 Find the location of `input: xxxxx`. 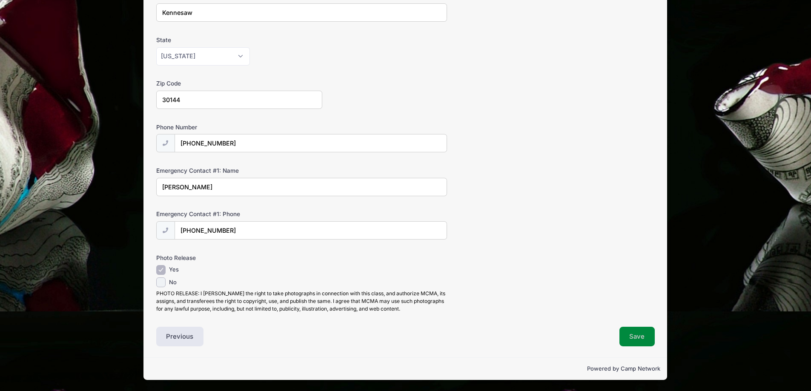

input: xxxxx is located at coordinates (239, 100).